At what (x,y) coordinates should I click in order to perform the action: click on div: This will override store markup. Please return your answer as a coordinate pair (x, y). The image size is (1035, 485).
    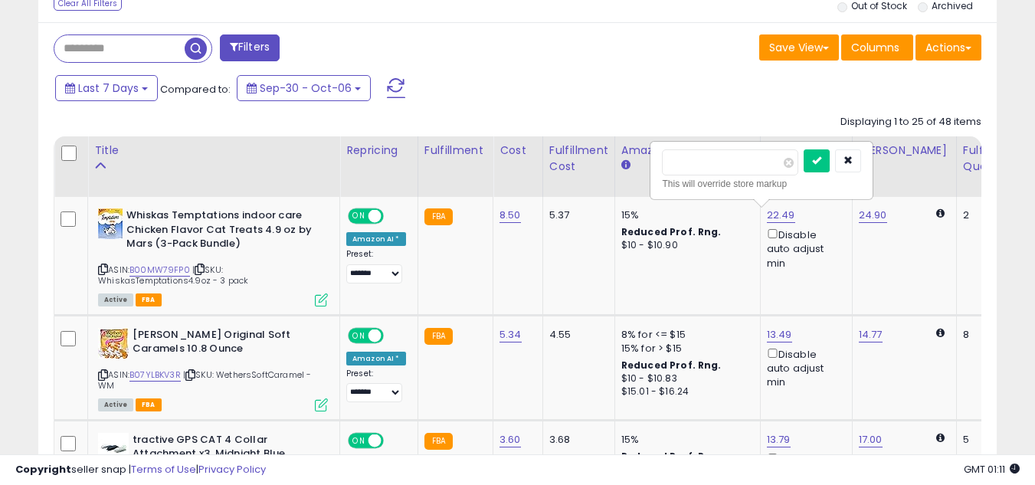
    Looking at the image, I should click on (762, 184).